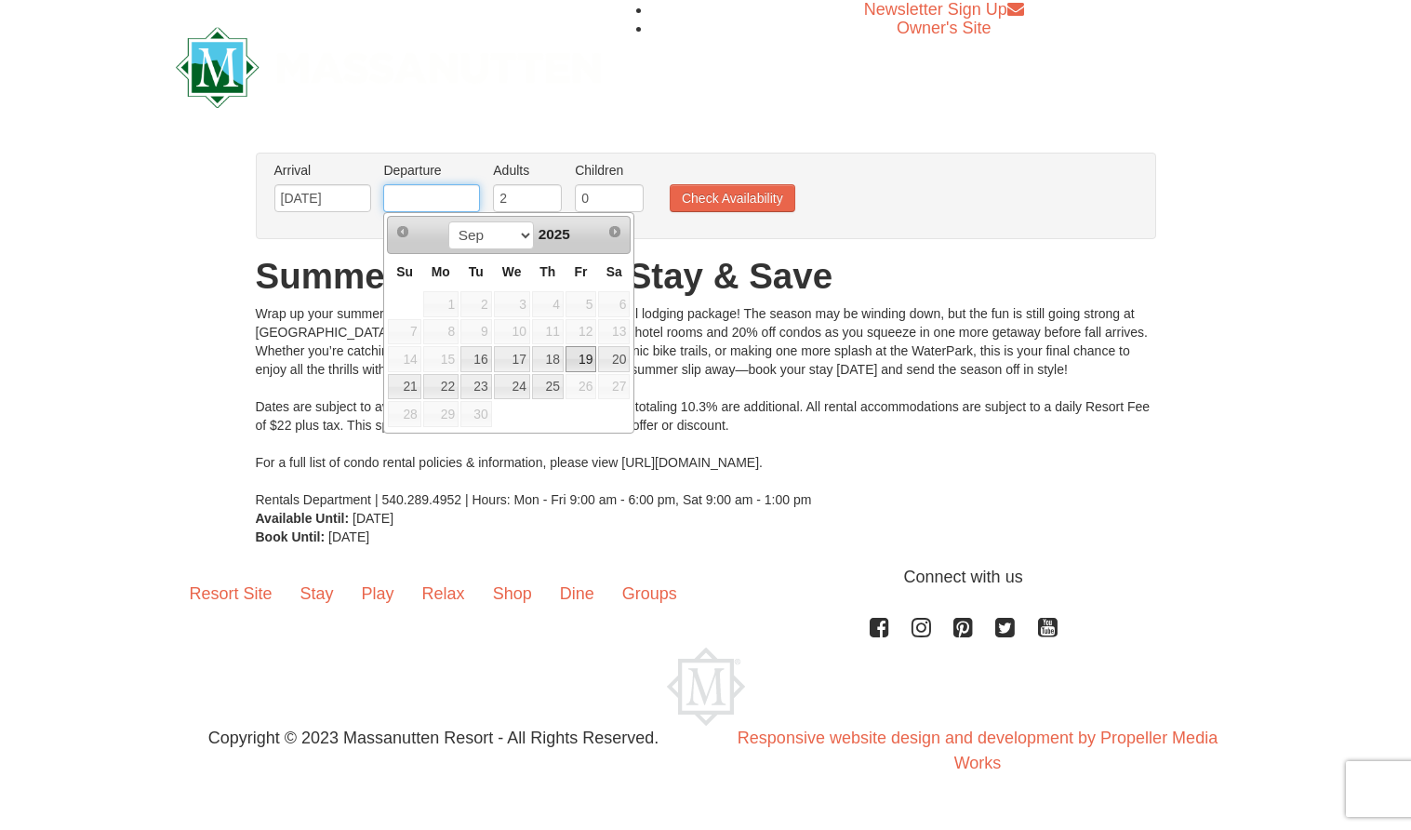  Describe the element at coordinates (977, 750) in the screenshot. I see `a: Responsive website design and development by Propeller Media Works` at that location.